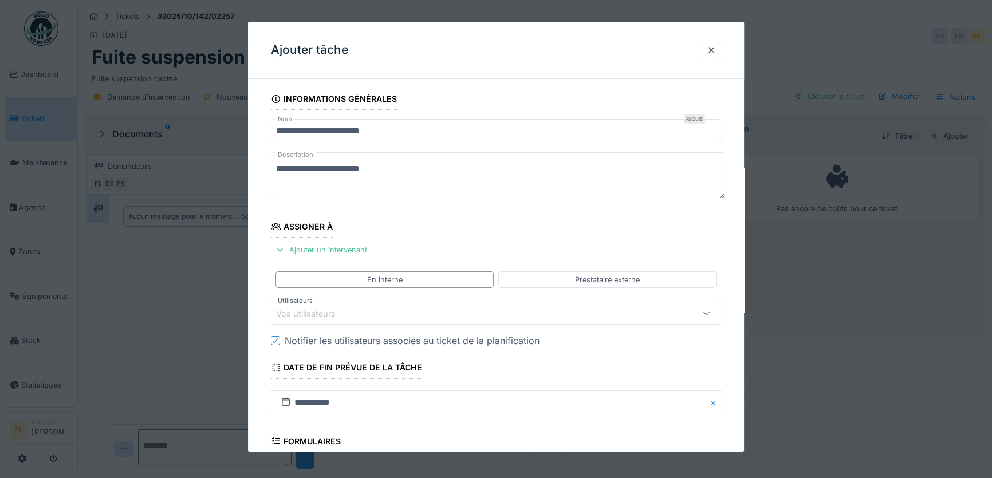 The height and width of the screenshot is (478, 992). What do you see at coordinates (385, 280) in the screenshot?
I see `div: En interne` at bounding box center [385, 280].